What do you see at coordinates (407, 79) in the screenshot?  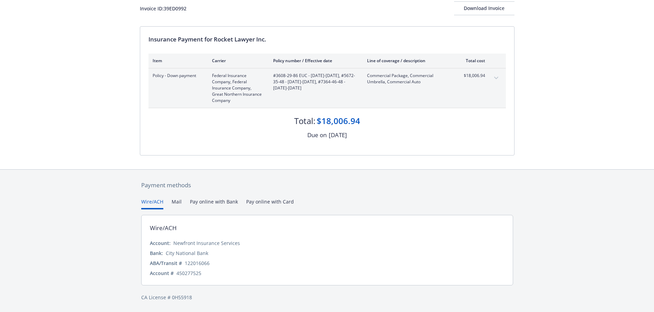 I see `span: Commercial Package, Commercial Umbrella, Commercial Auto` at bounding box center [407, 79].